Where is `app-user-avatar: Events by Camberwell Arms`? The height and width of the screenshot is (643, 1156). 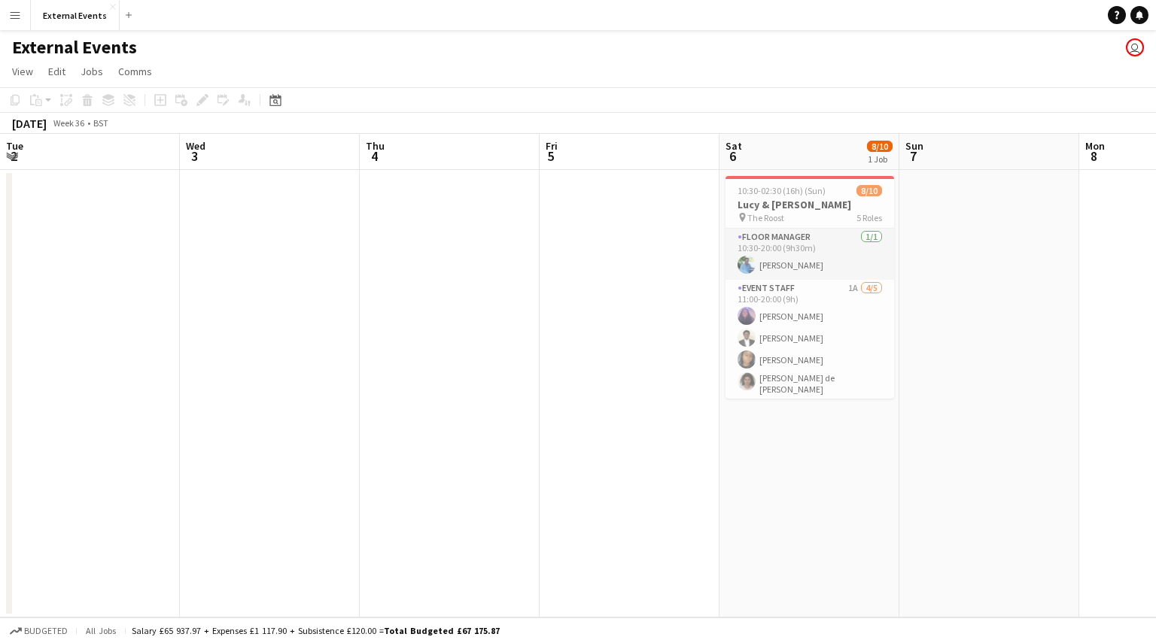
app-user-avatar: Events by Camberwell Arms is located at coordinates (1135, 47).